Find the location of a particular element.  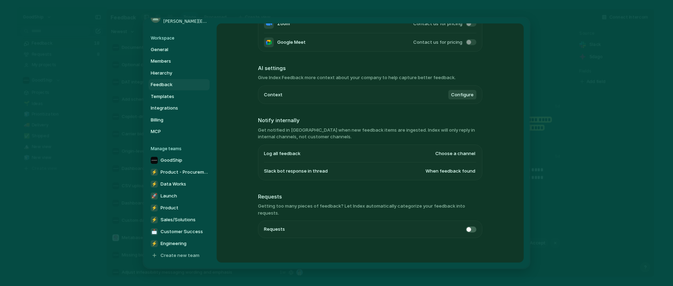

a: Billing is located at coordinates (179, 120).